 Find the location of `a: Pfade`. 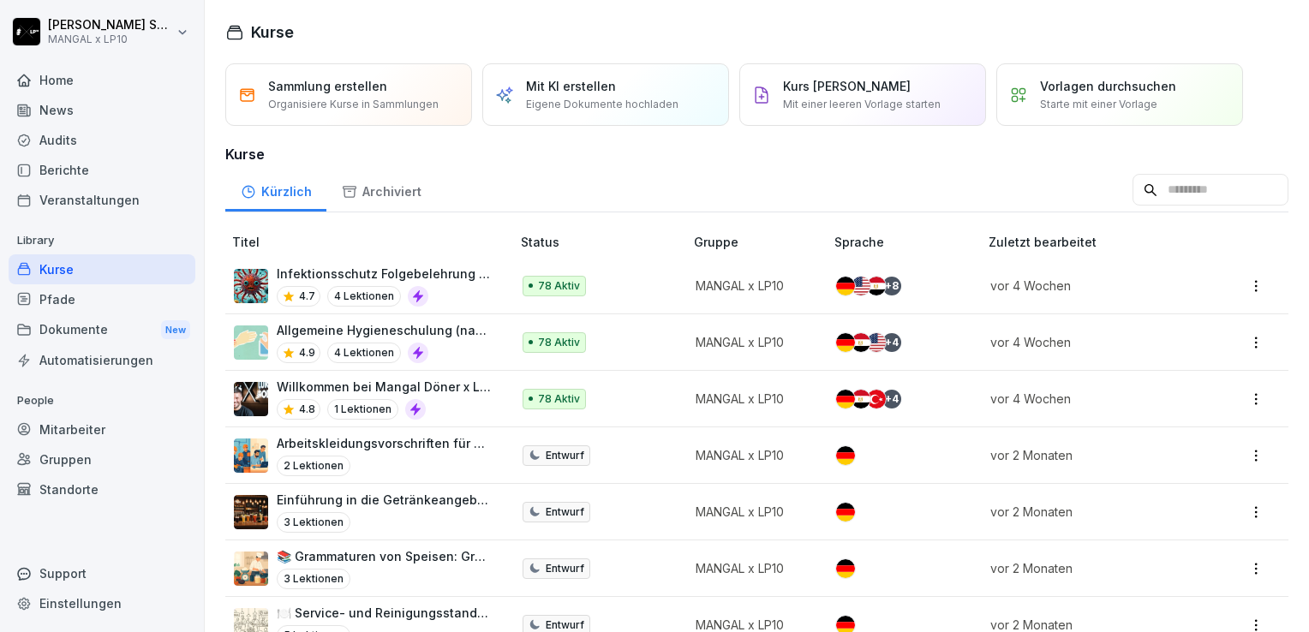

a: Pfade is located at coordinates (102, 299).